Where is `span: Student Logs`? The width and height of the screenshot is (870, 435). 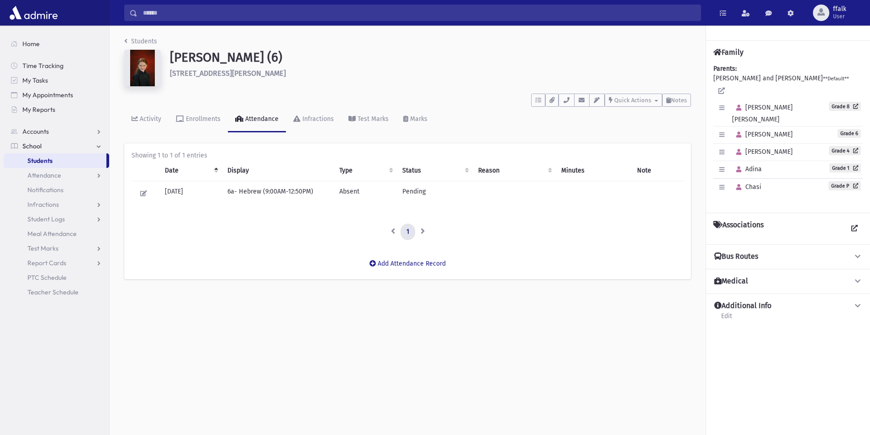 span: Student Logs is located at coordinates (46, 219).